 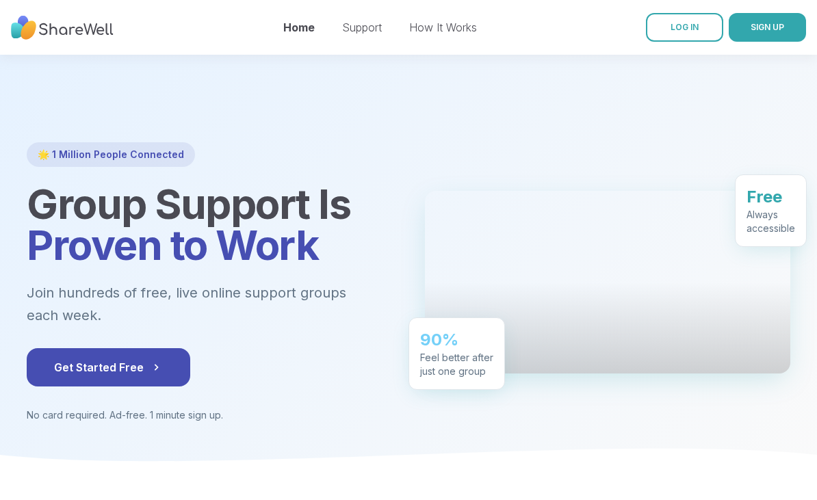 What do you see at coordinates (456, 340) in the screenshot?
I see `div: 90%` at bounding box center [456, 340].